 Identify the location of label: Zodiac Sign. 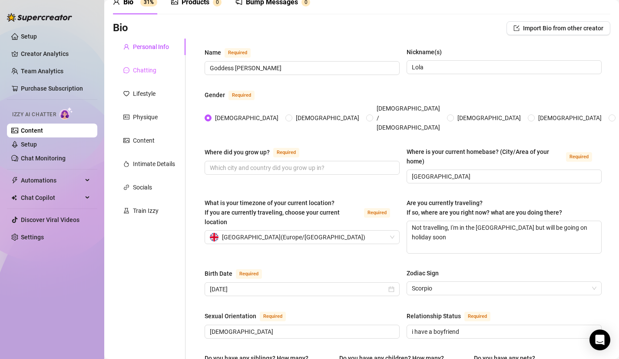
(425, 273).